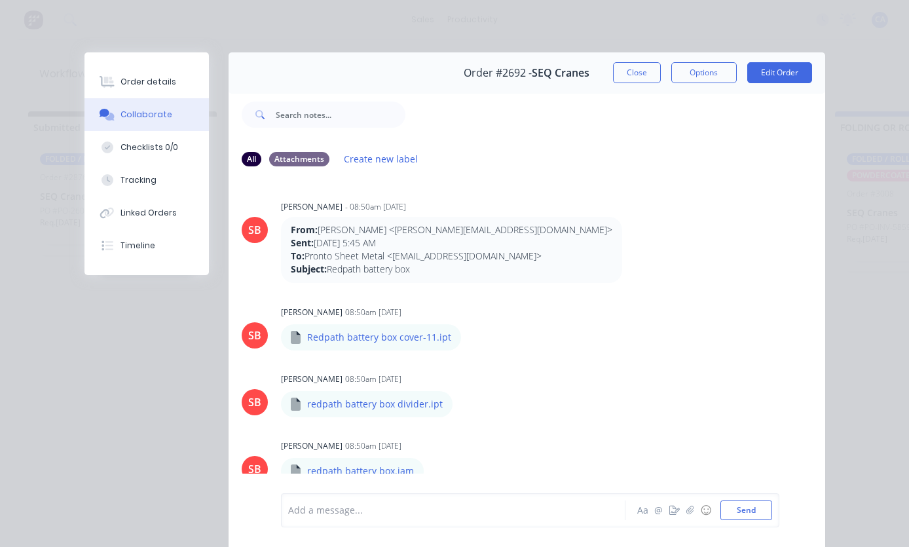 The height and width of the screenshot is (547, 909). I want to click on button: Order details, so click(147, 82).